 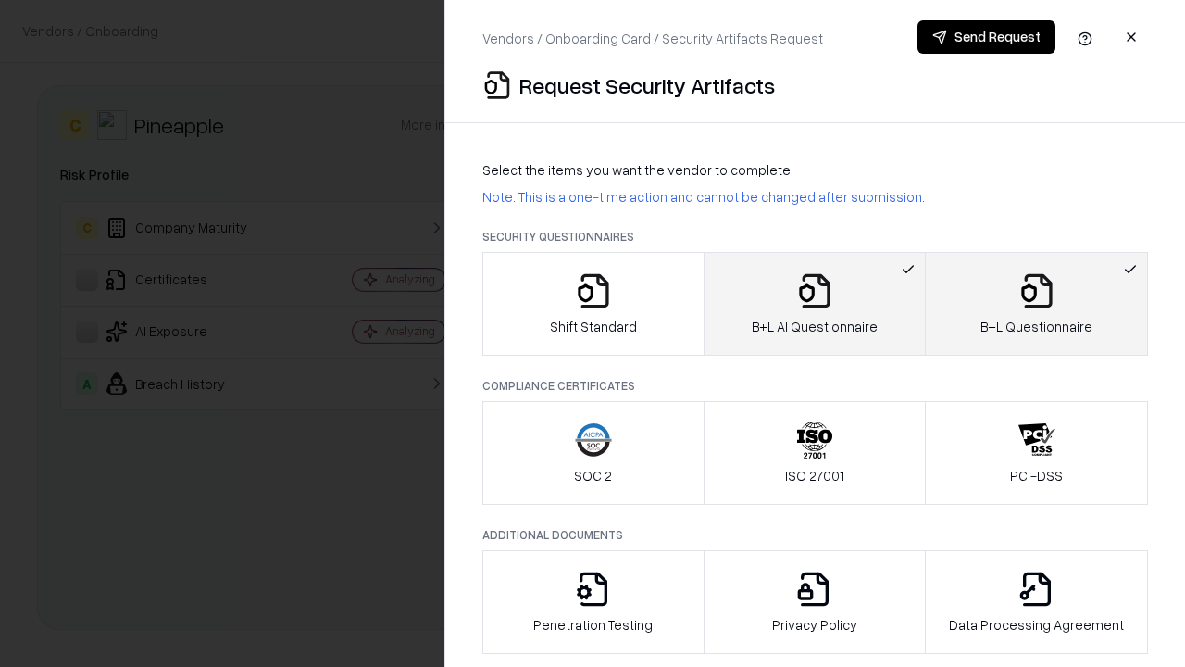 What do you see at coordinates (1036, 326) in the screenshot?
I see `p: B+L Questionnaire` at bounding box center [1036, 326].